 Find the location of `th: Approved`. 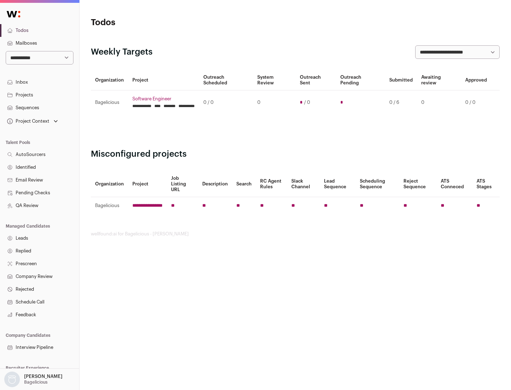

th: Approved is located at coordinates (476, 80).